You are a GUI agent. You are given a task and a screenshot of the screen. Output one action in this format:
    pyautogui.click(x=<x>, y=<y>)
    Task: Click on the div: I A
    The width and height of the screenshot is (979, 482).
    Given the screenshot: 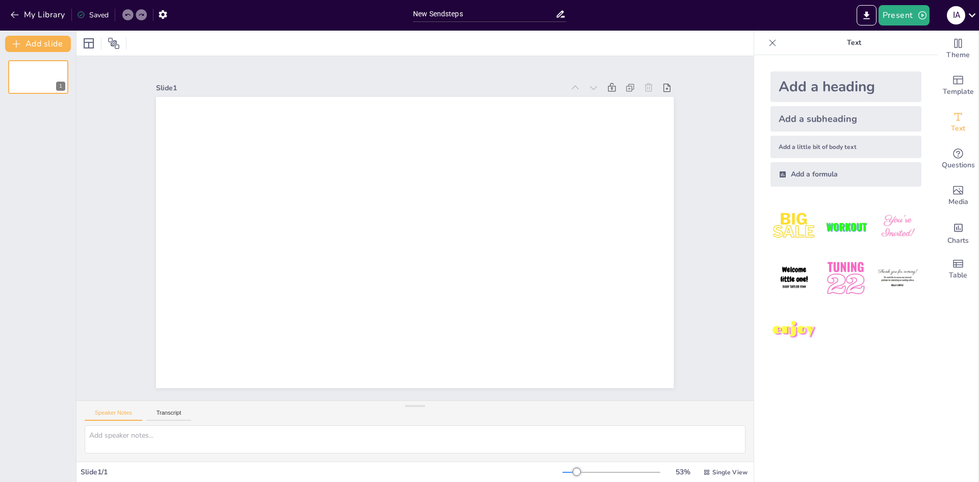 What is the action you would take?
    pyautogui.click(x=956, y=15)
    